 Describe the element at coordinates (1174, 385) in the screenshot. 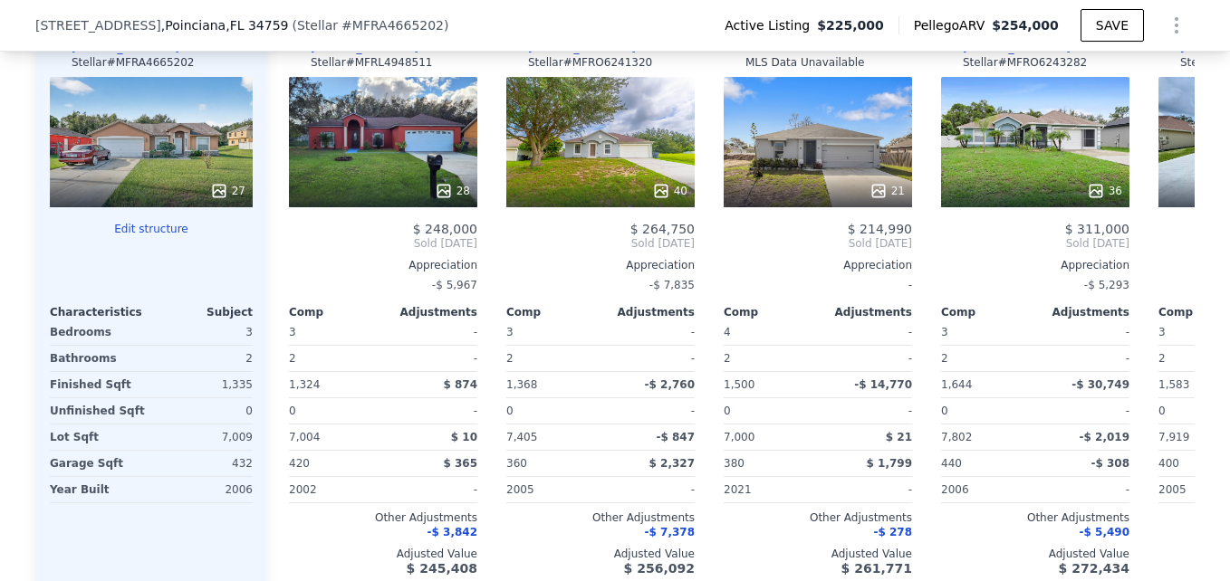

I see `span: 1,583` at that location.